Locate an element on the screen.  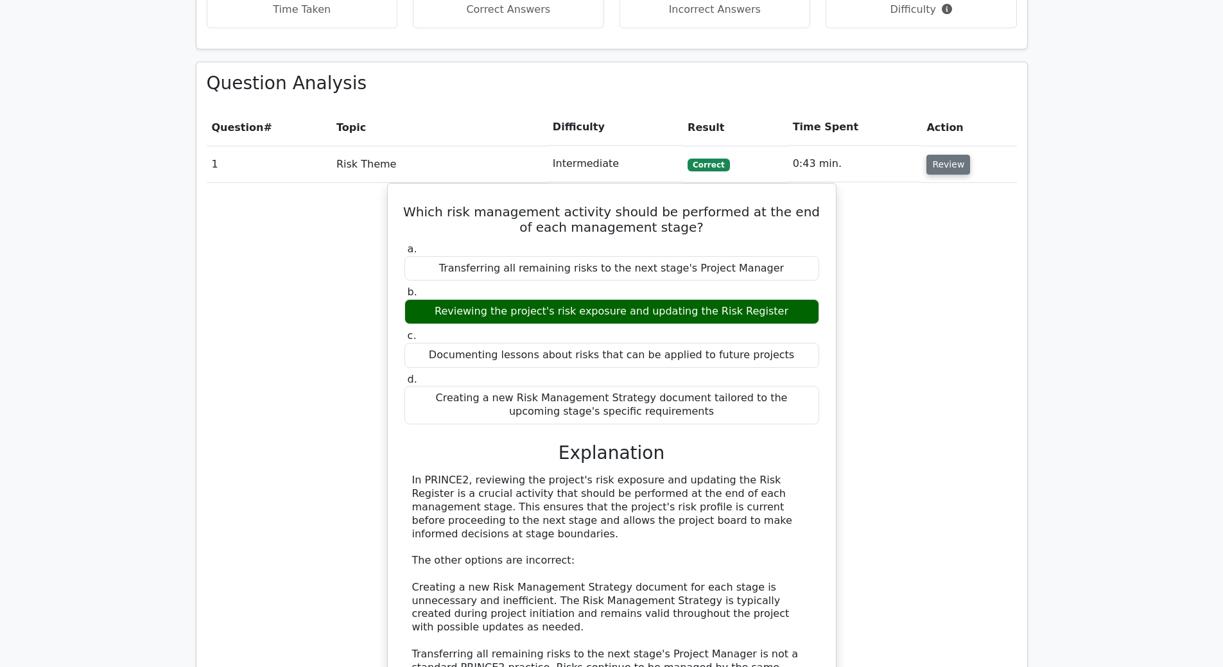
span: Correct is located at coordinates (708, 165).